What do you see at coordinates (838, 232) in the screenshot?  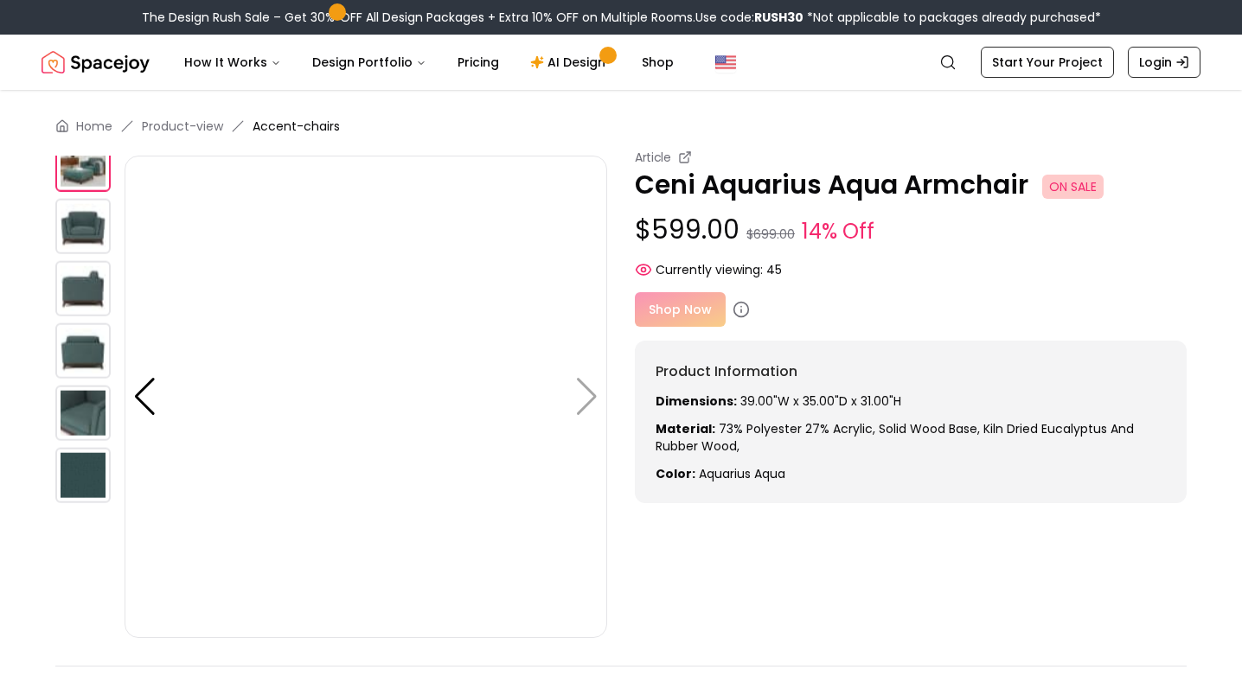 I see `small: 14% Off` at bounding box center [838, 232].